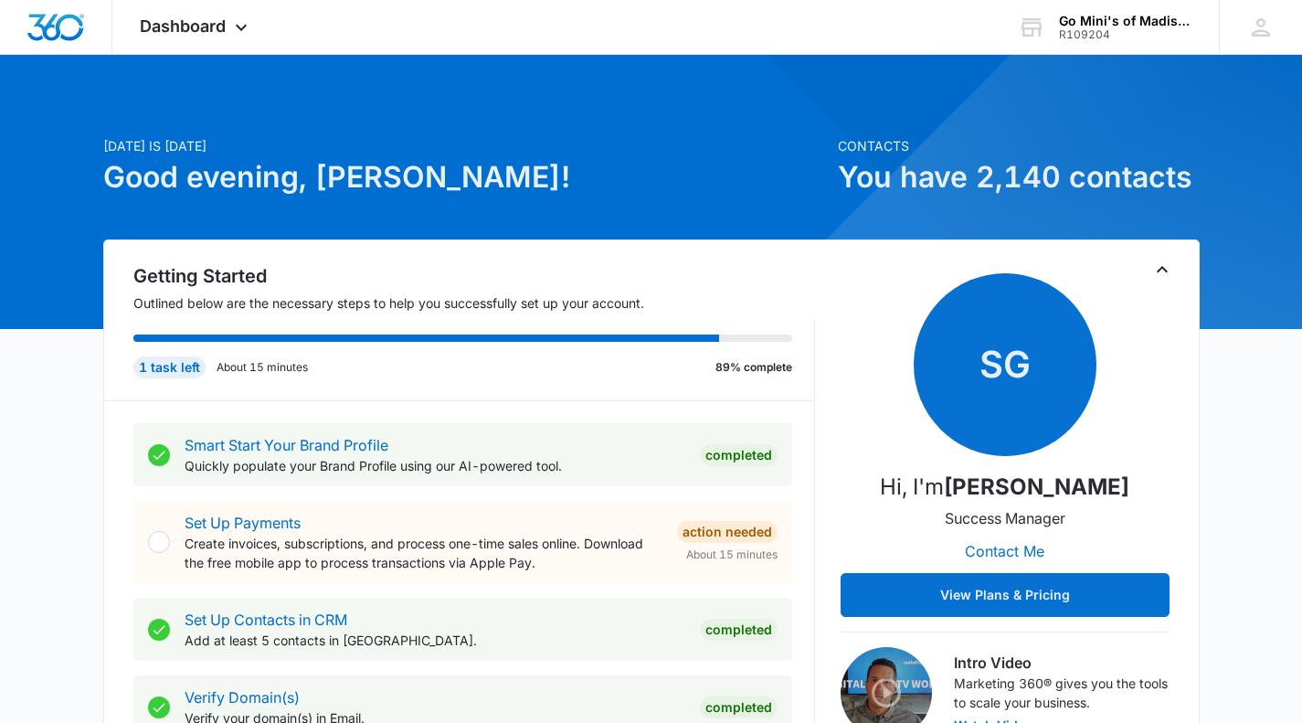 The height and width of the screenshot is (723, 1302). Describe the element at coordinates (1125, 21) in the screenshot. I see `div: account name` at that location.